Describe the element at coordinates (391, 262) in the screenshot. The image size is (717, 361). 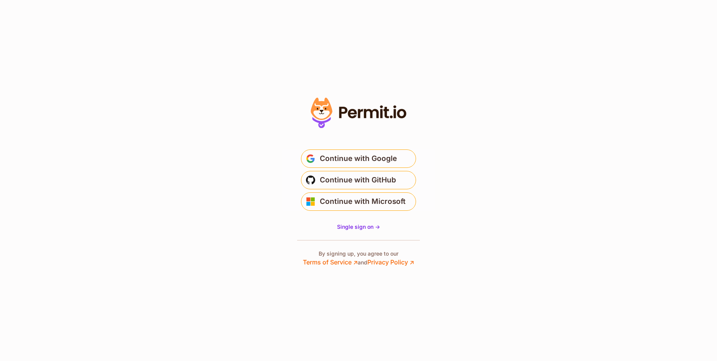
I see `a: Privacy Policy ↗` at that location.